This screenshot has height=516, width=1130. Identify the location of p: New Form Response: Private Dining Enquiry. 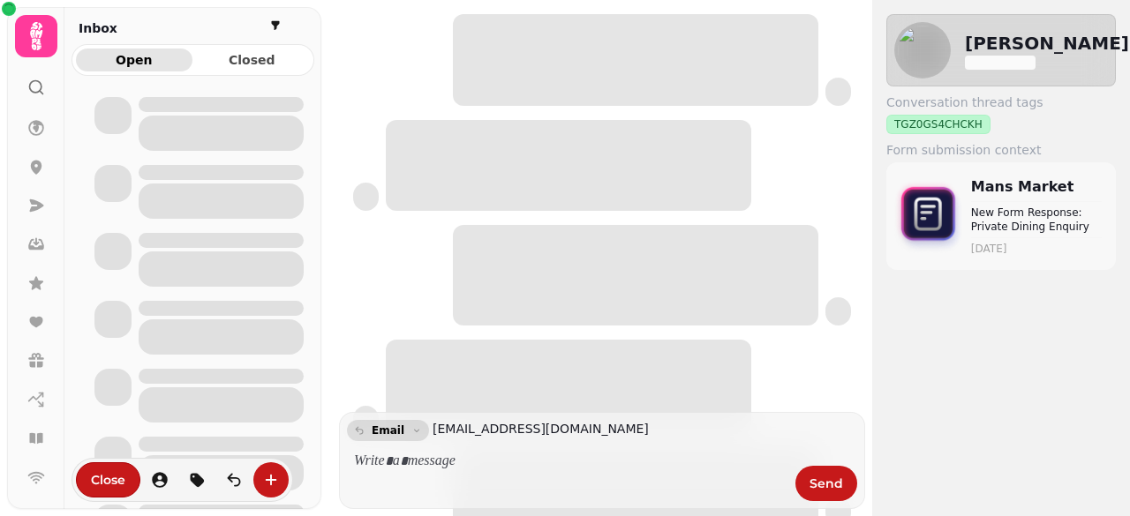
(1036, 220).